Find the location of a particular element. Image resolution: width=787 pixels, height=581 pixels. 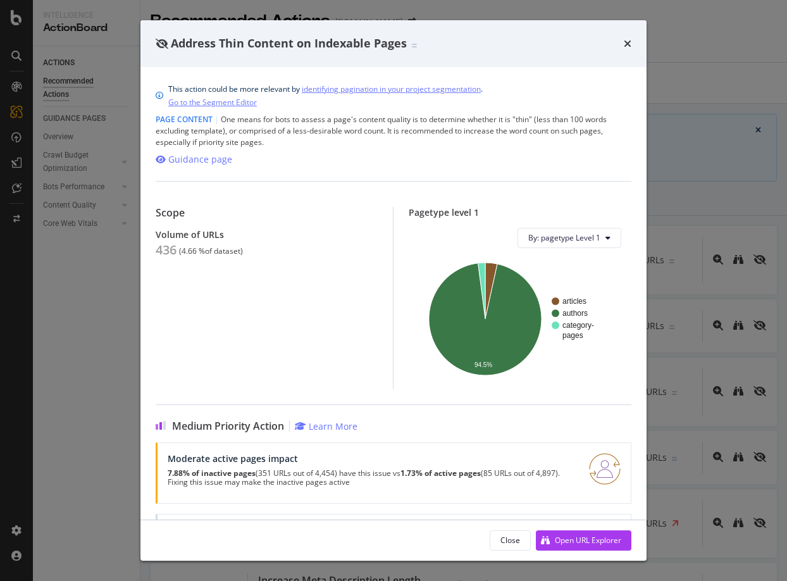

a: identifying pagination in your project segmentation is located at coordinates (391, 89).